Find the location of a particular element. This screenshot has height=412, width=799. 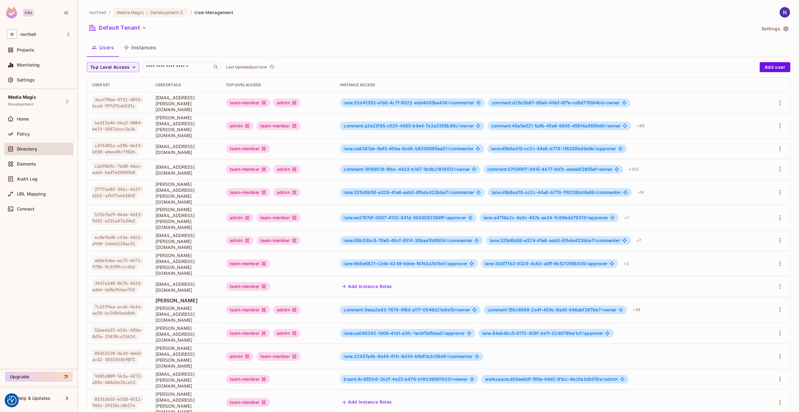

div: Top Level Access is located at coordinates (278, 85).